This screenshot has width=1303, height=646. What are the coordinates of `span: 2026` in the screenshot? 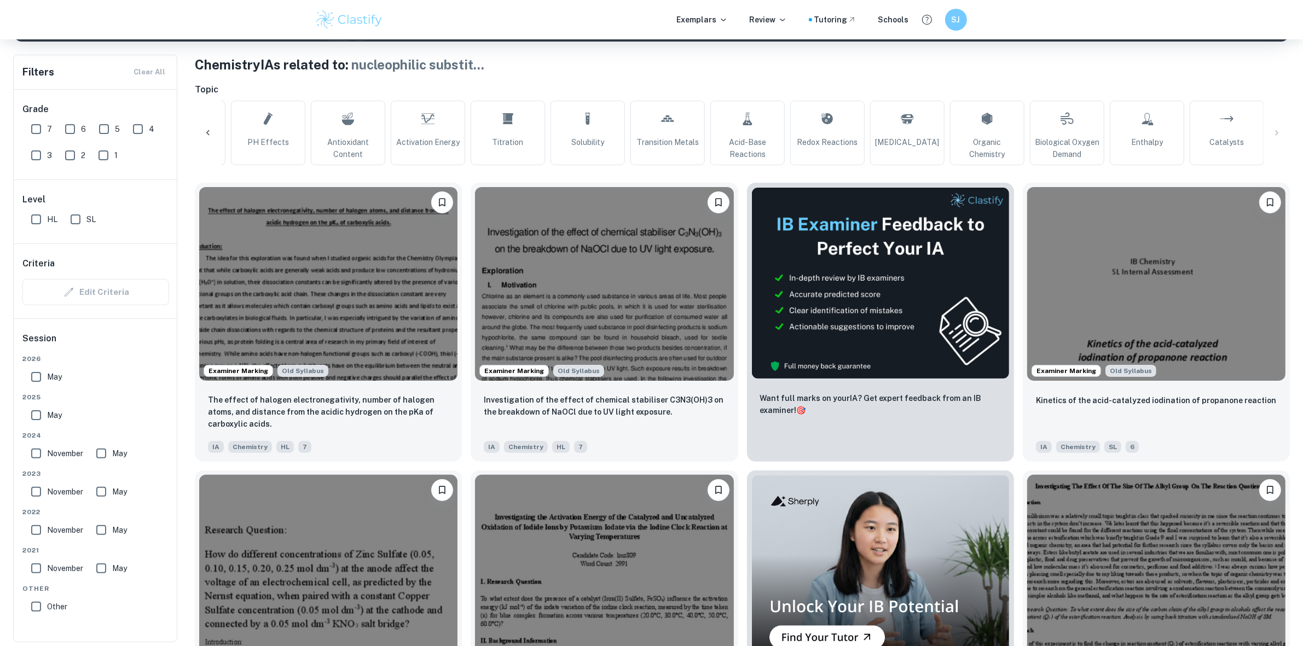 It's located at (96, 359).